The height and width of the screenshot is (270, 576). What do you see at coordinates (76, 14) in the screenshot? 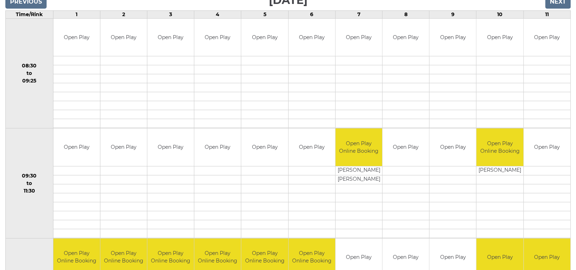
I see `td: 1` at bounding box center [76, 14].